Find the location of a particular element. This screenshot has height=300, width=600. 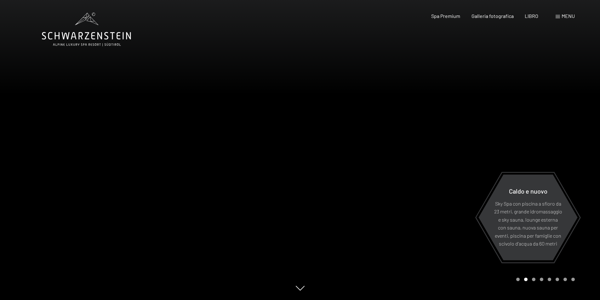

font: menu is located at coordinates (568, 16).